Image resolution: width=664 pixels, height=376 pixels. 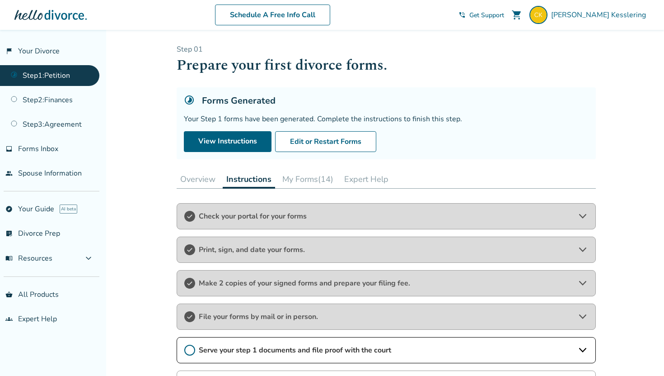 What do you see at coordinates (89, 258) in the screenshot?
I see `span: expand_more` at bounding box center [89, 258].